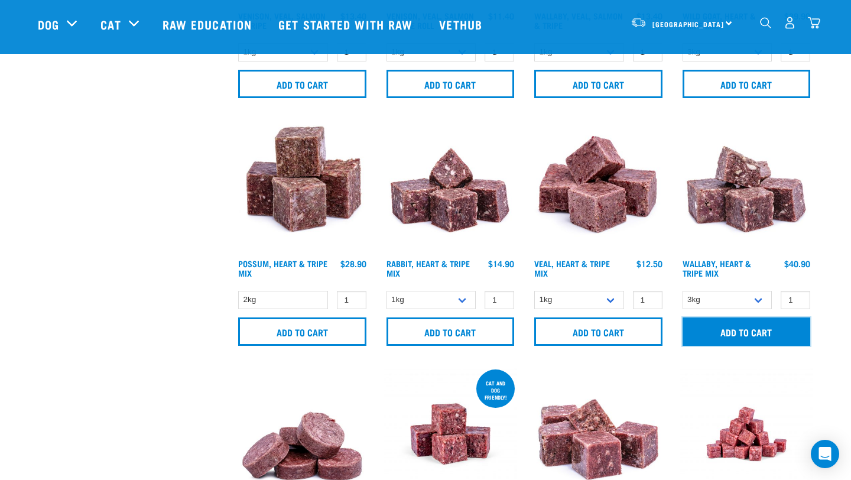 The width and height of the screenshot is (851, 480). I want to click on img: 1067 Possum Heart Tripe Mix 01, so click(302, 186).